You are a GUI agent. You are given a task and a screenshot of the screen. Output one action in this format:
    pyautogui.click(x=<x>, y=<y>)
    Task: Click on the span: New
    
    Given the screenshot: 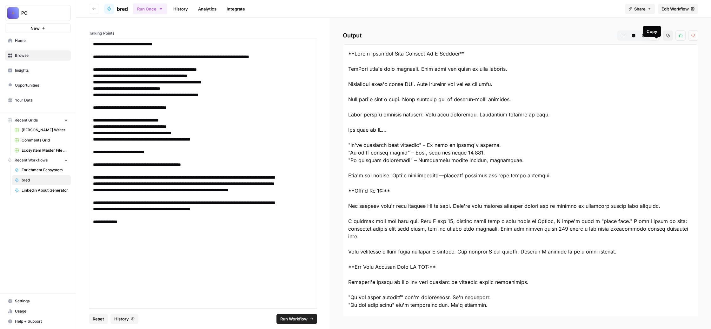 What is the action you would take?
    pyautogui.click(x=35, y=28)
    